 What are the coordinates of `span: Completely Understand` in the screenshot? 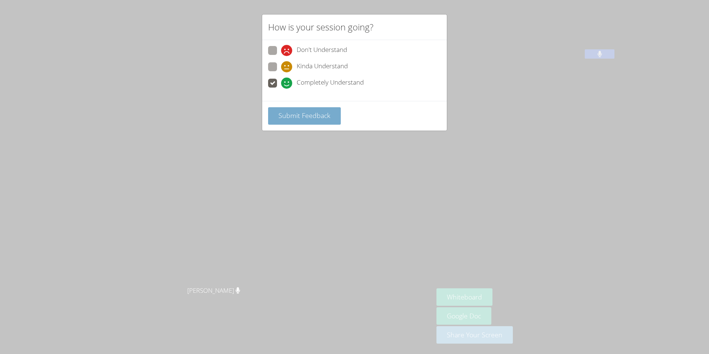 It's located at (330, 83).